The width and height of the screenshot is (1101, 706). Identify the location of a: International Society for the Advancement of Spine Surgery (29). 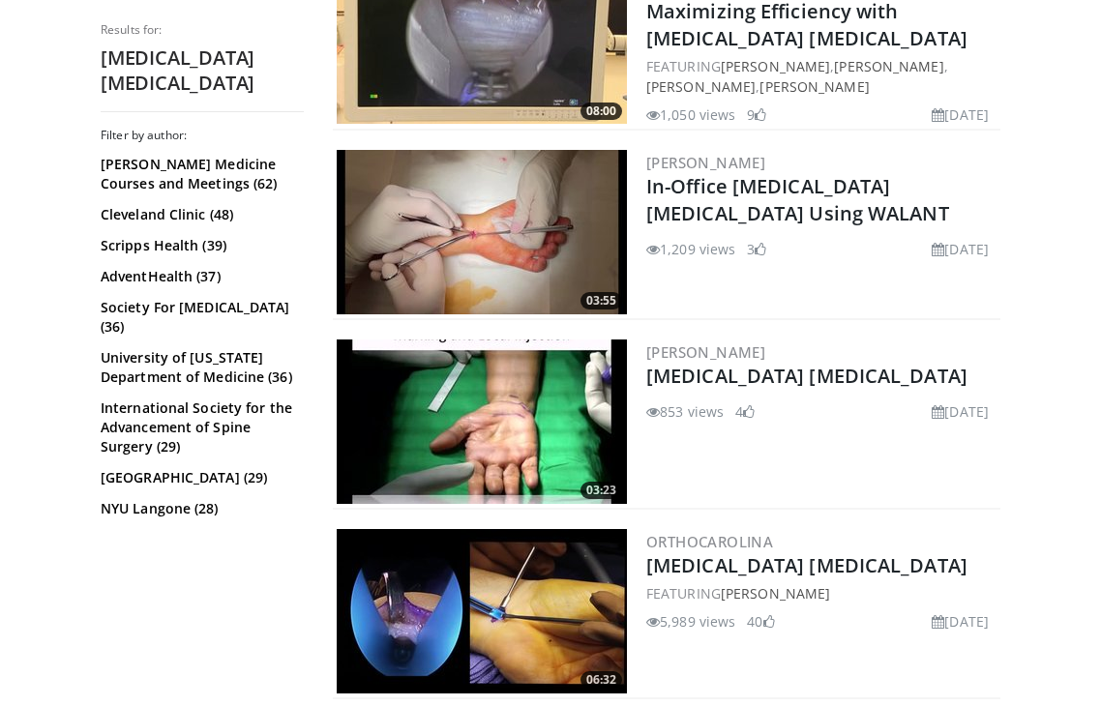
(199, 428).